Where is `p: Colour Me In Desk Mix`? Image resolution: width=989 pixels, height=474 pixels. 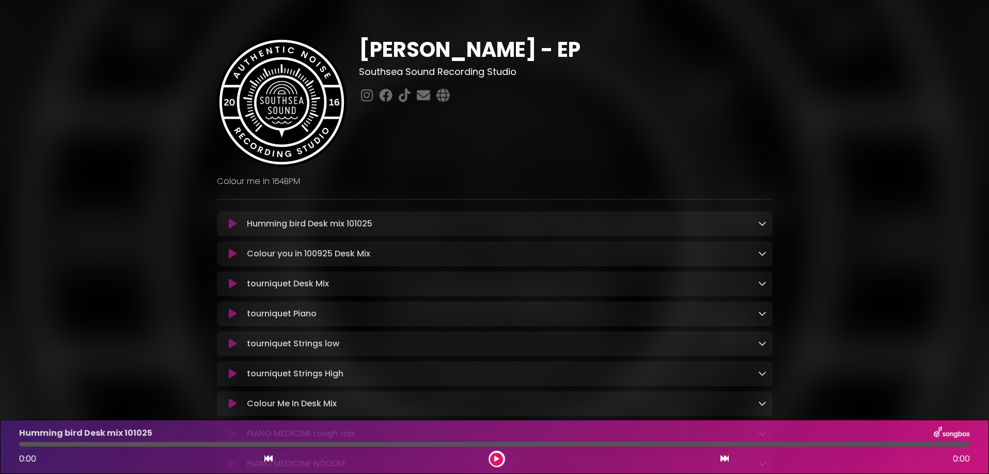
p: Colour Me In Desk Mix is located at coordinates (292, 403).